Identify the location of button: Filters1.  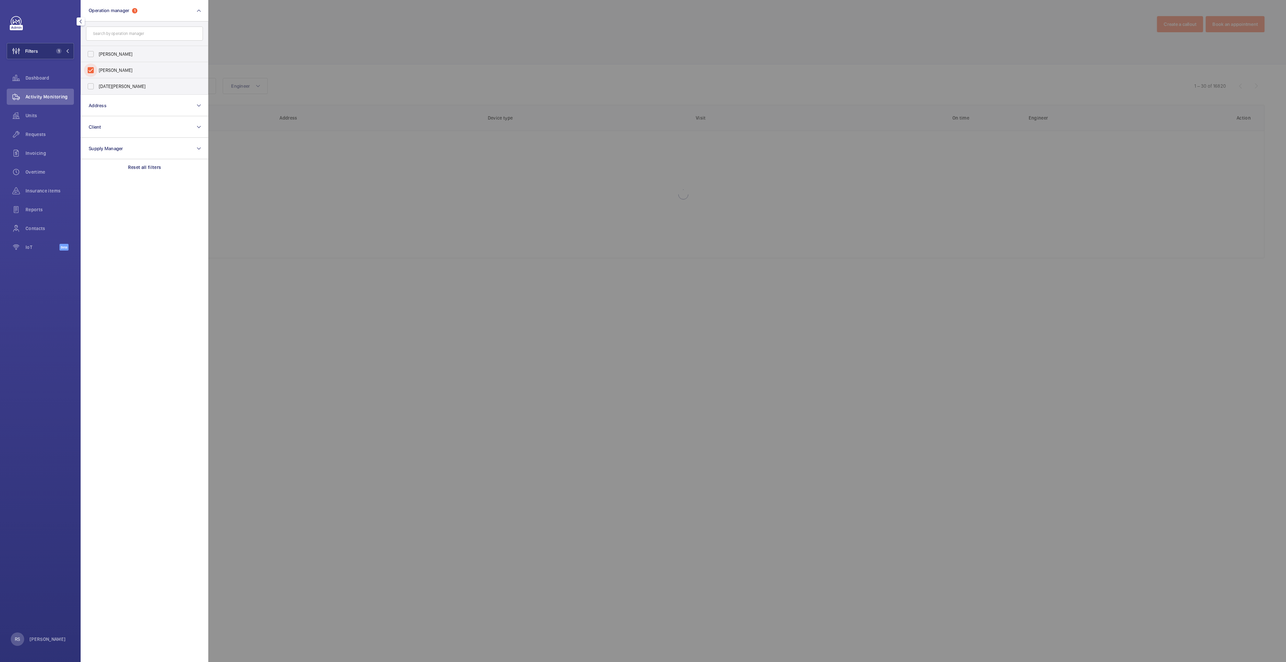
(40, 51).